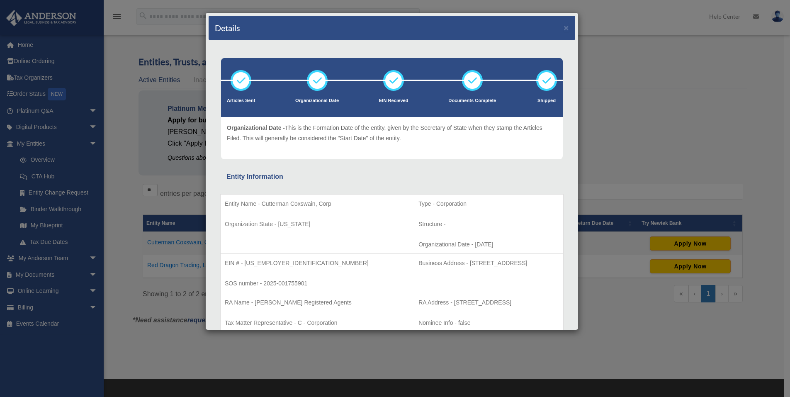  What do you see at coordinates (488, 224) in the screenshot?
I see `p: Structure -` at bounding box center [488, 224].